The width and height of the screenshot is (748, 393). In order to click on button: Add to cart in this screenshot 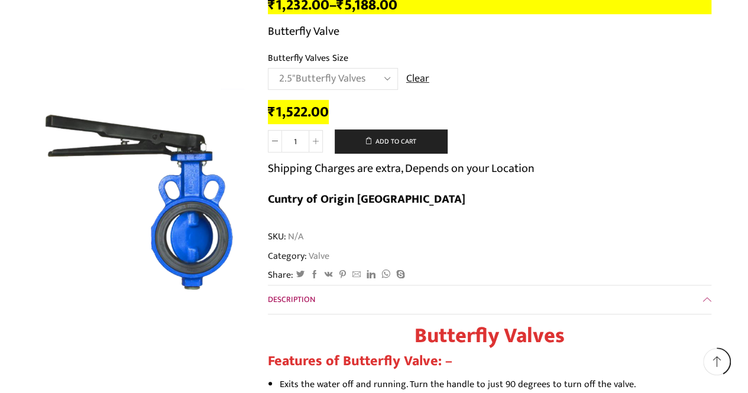, I will do `click(391, 141)`.